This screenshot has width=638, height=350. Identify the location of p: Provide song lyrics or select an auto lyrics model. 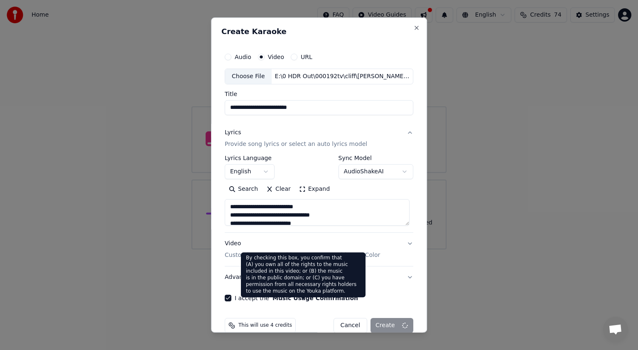
(296, 144).